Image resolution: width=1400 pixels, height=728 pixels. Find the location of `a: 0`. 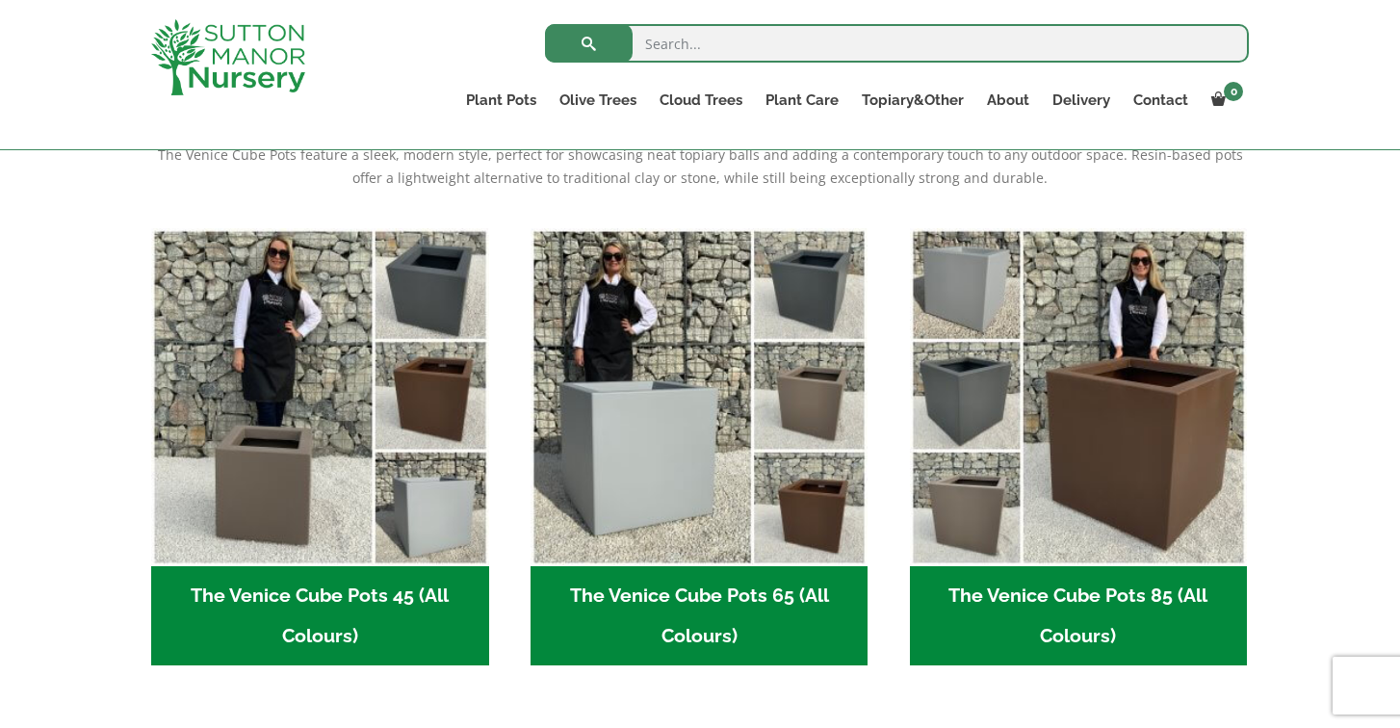

a: 0 is located at coordinates (1224, 100).